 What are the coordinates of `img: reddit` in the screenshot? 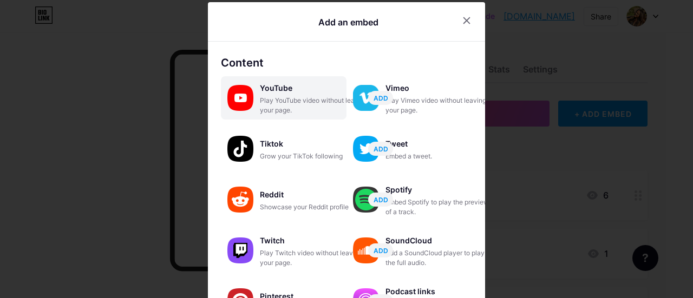 It's located at (240, 200).